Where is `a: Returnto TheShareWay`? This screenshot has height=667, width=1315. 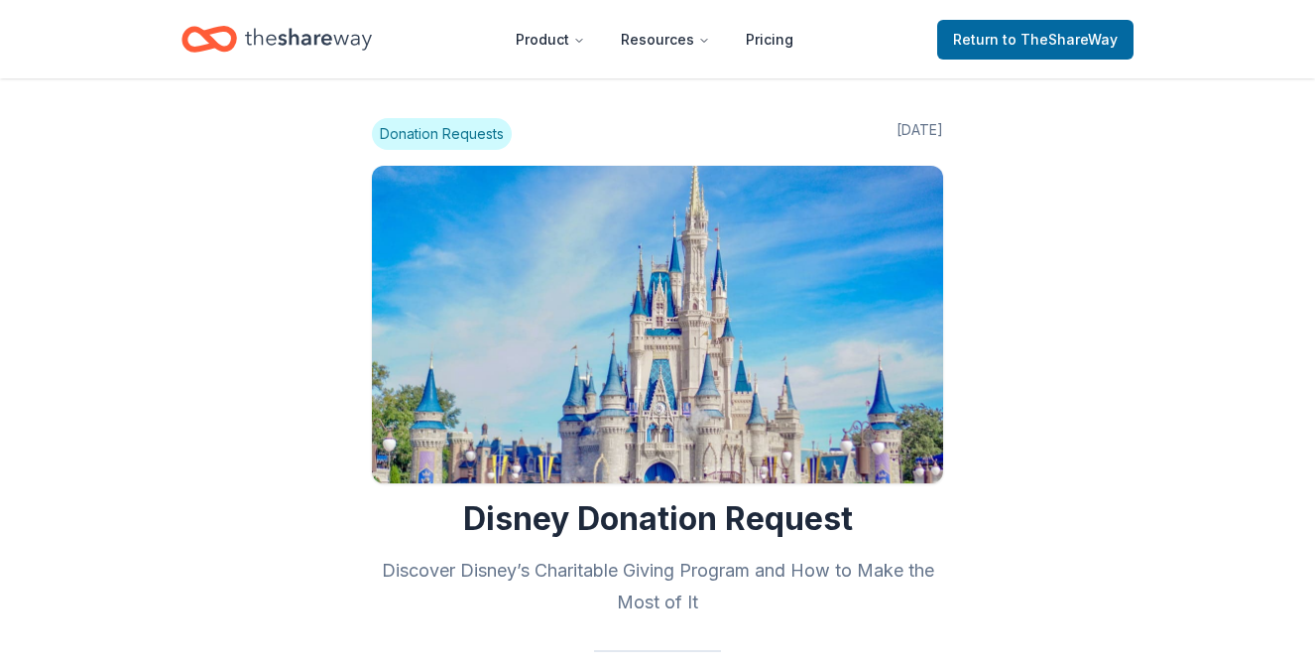
a: Returnto TheShareWay is located at coordinates (1036, 40).